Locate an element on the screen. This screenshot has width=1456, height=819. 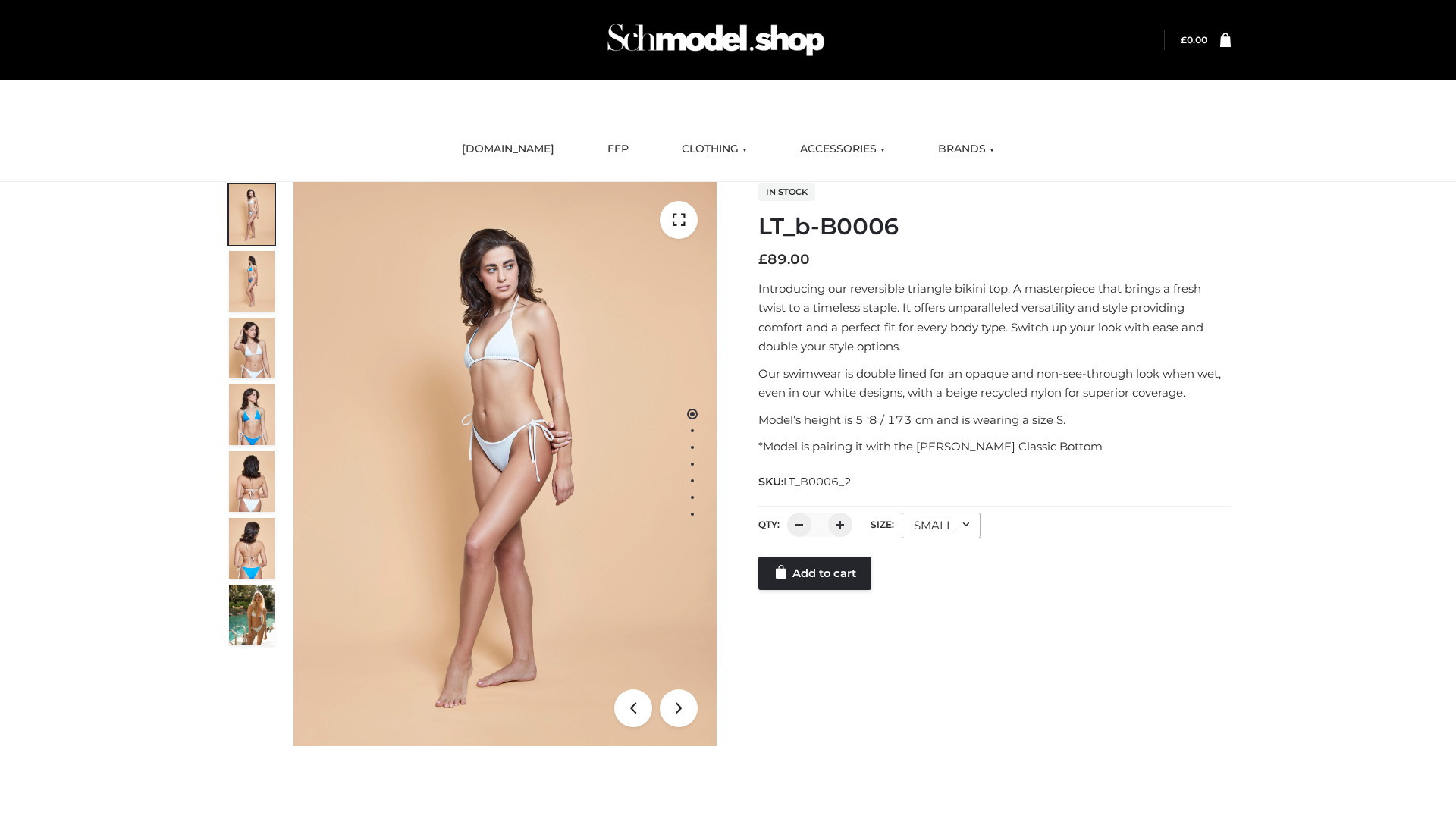
p: Introducing our reversible triangle bikini top. A masterpiece that brings a fresh twist to a time... is located at coordinates (994, 318).